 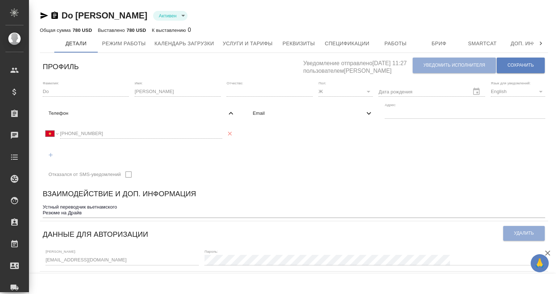 I want to click on p: Общая сумма, so click(x=56, y=30).